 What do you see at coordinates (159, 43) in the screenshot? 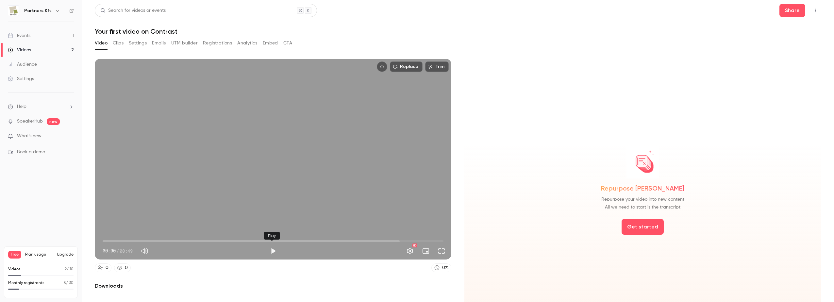
I see `button: Emails` at bounding box center [159, 43].